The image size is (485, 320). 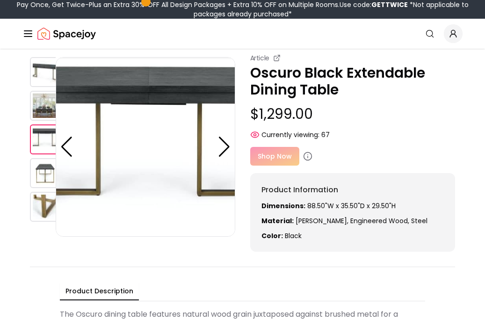 What do you see at coordinates (272, 236) in the screenshot?
I see `strong: Color:` at bounding box center [272, 236].